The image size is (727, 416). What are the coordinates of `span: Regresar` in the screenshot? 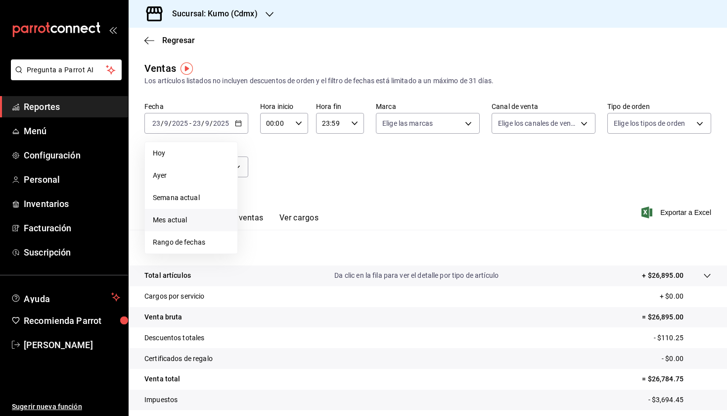 It's located at (179, 40).